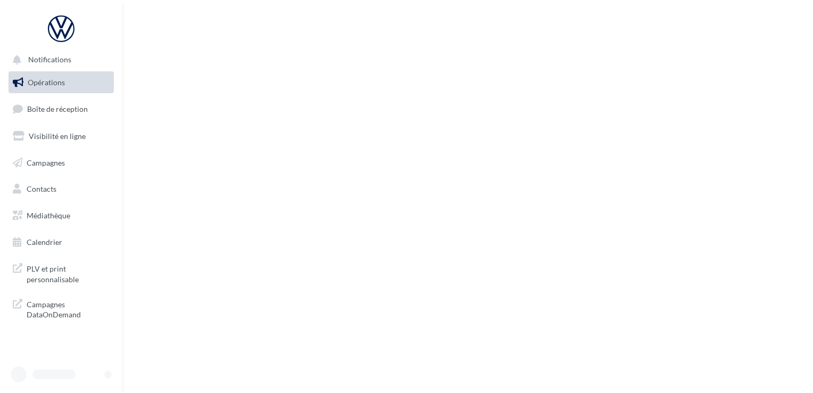  What do you see at coordinates (61, 308) in the screenshot?
I see `a: Campagnes DataOnDemand` at bounding box center [61, 308].